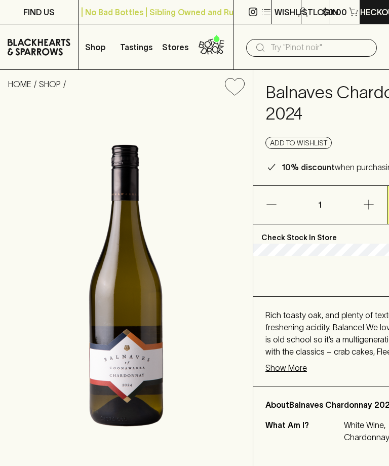 This screenshot has width=389, height=466. Describe the element at coordinates (335, 12) in the screenshot. I see `p: $0.00` at that location.